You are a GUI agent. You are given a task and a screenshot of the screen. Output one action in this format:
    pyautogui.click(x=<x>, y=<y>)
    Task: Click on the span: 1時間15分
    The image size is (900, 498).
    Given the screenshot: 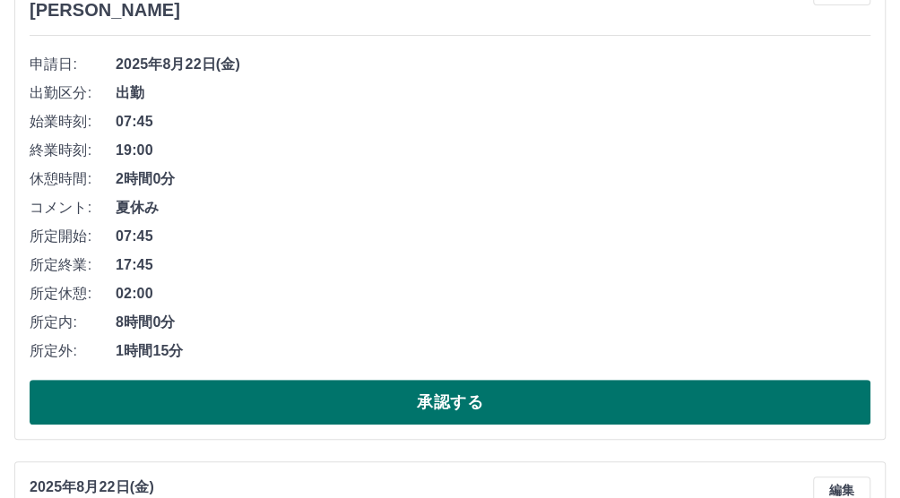 What is the action you would take?
    pyautogui.click(x=493, y=351)
    